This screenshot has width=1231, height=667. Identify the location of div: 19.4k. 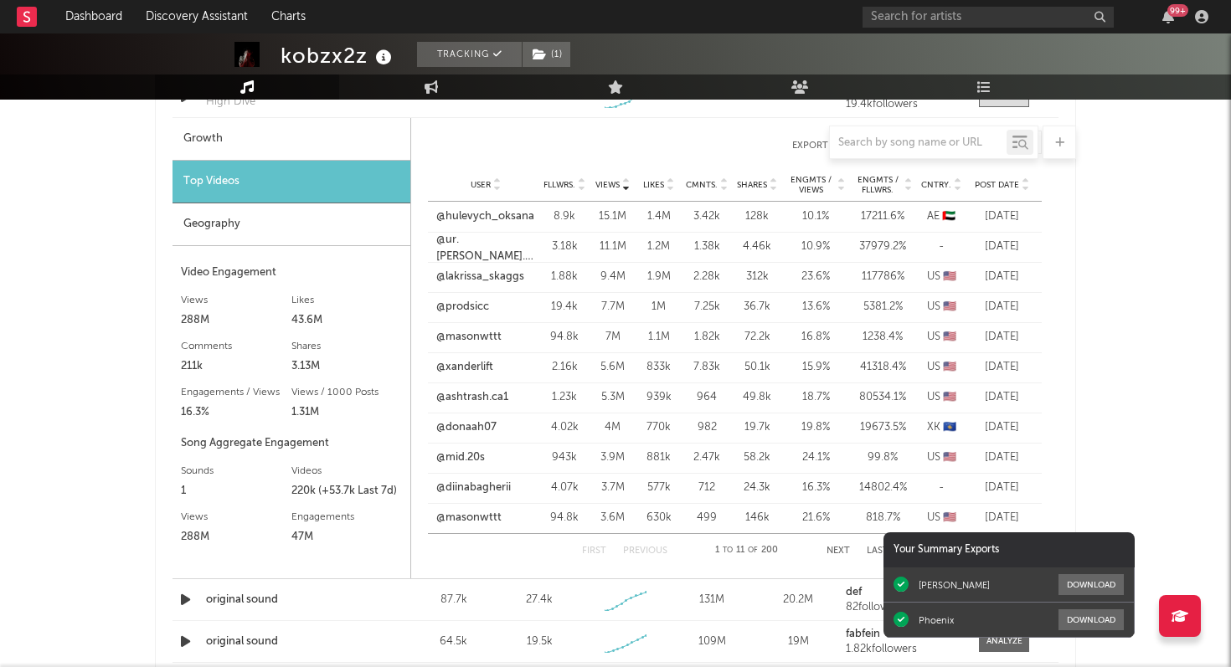
(564, 307).